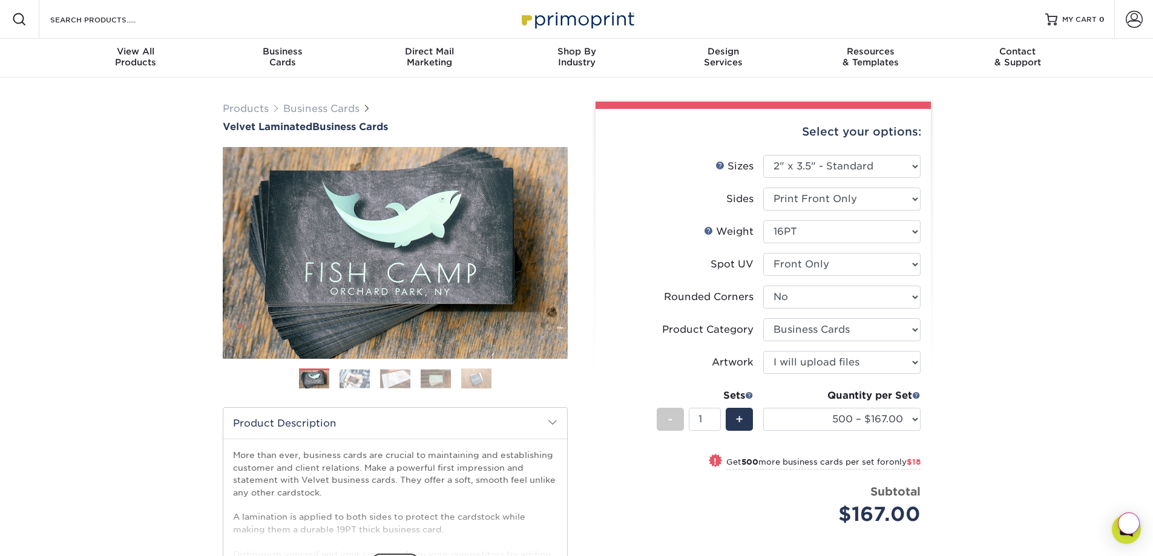 This screenshot has height=556, width=1153. I want to click on div: Spot UV, so click(732, 265).